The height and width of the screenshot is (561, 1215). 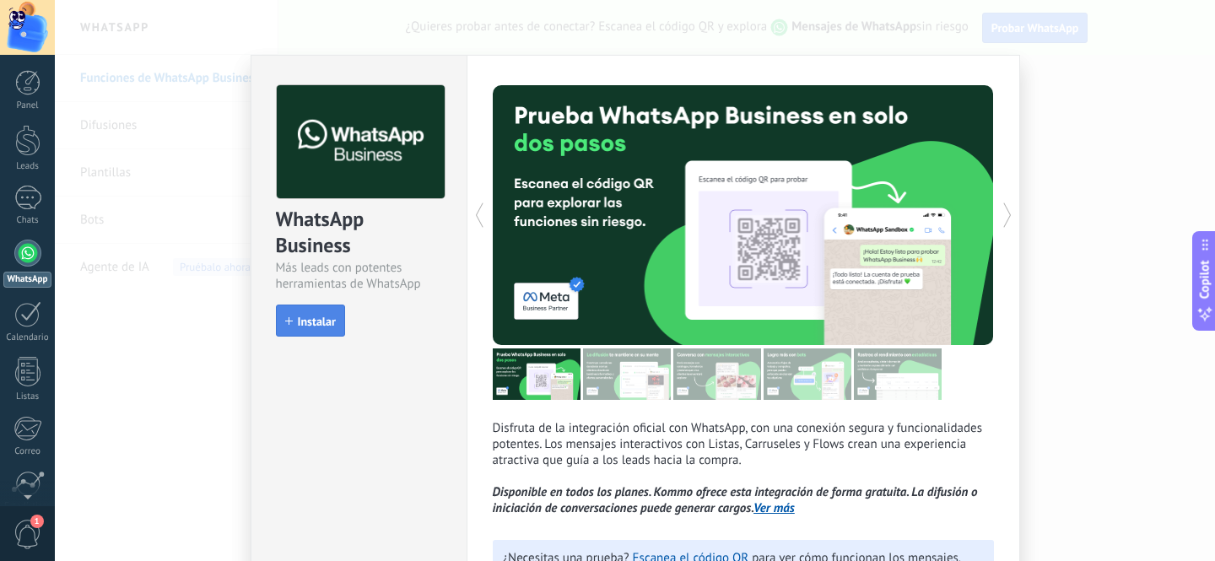 I want to click on img: tour_image_1009fe39f4f058b759f0df5a2b7f6f06.png, so click(x=717, y=374).